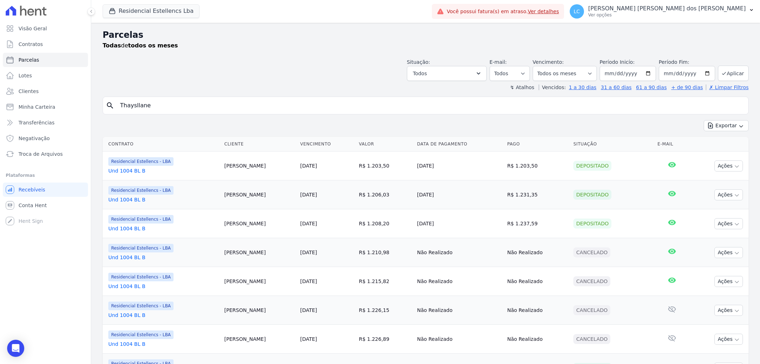 This screenshot has height=364, width=760. I want to click on span: Visão Geral, so click(33, 29).